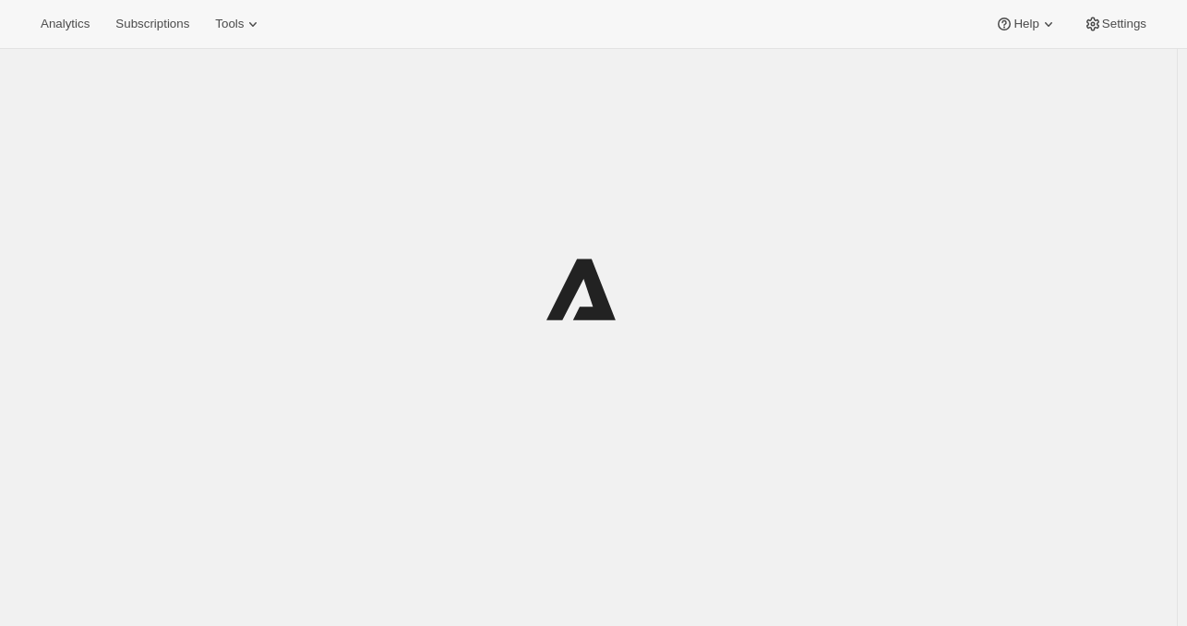  Describe the element at coordinates (65, 24) in the screenshot. I see `span: Analytics` at that location.